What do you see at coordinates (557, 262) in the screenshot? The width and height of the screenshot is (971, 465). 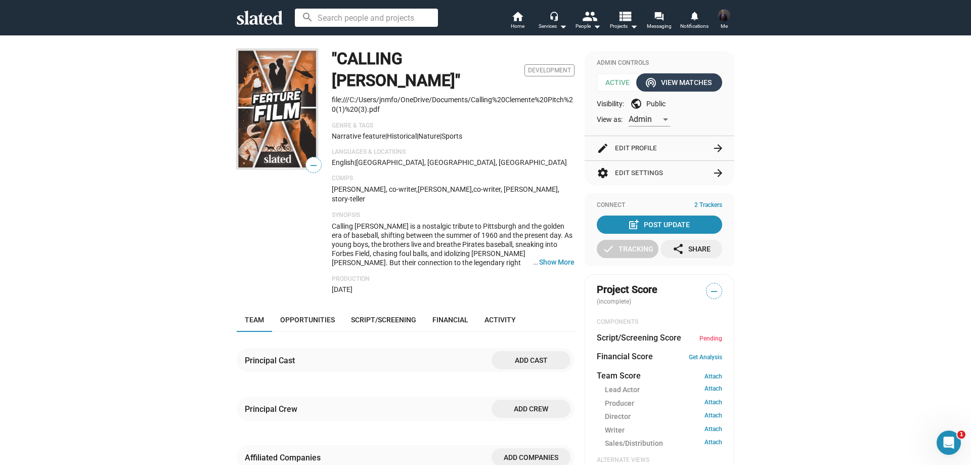 I see `button: …Show More` at bounding box center [557, 262].